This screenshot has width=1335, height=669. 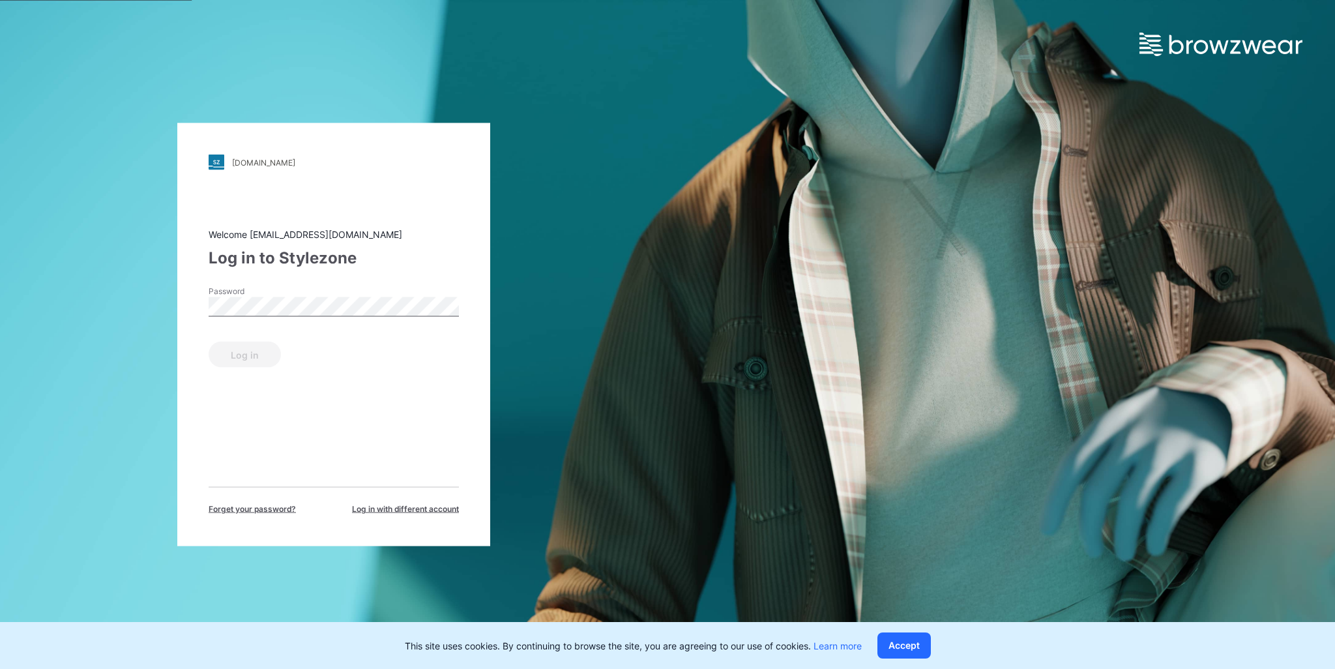 What do you see at coordinates (1221, 44) in the screenshot?
I see `img: browzwear-logo.e42bd6dac1945053ebaf764b6aa21510.svg` at bounding box center [1221, 44].